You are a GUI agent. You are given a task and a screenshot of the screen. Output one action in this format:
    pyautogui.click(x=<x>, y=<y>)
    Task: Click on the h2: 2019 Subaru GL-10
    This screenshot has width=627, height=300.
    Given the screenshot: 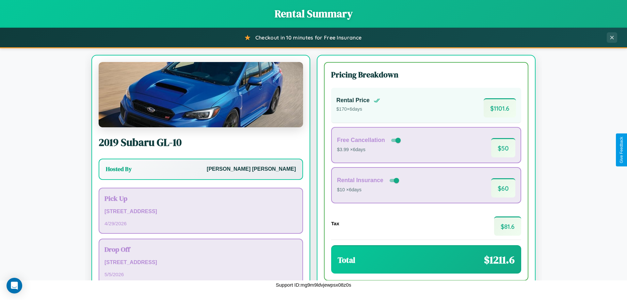 What is the action you would take?
    pyautogui.click(x=201, y=142)
    